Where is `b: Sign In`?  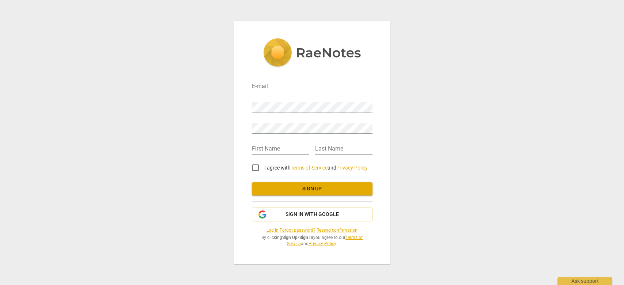
b: Sign In is located at coordinates (306, 238).